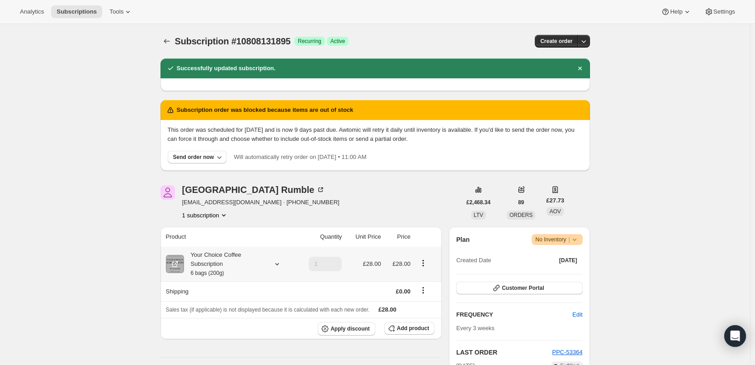 The width and height of the screenshot is (755, 365). Describe the element at coordinates (567, 351) in the screenshot. I see `span: PPC-53364` at that location.